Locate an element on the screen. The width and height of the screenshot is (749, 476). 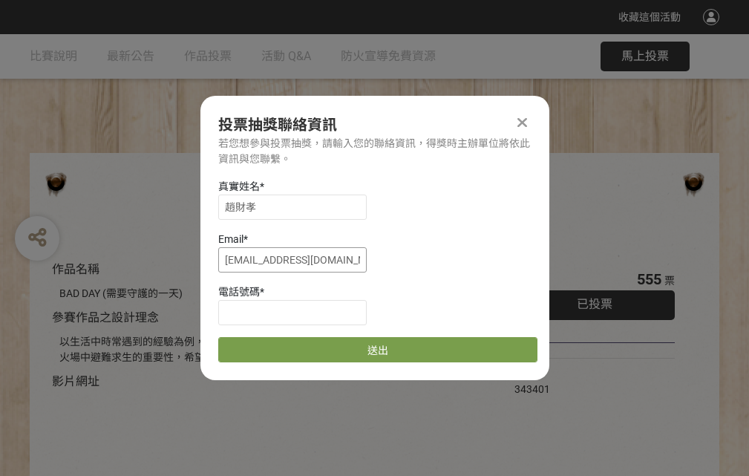
span: Email is located at coordinates (231, 239).